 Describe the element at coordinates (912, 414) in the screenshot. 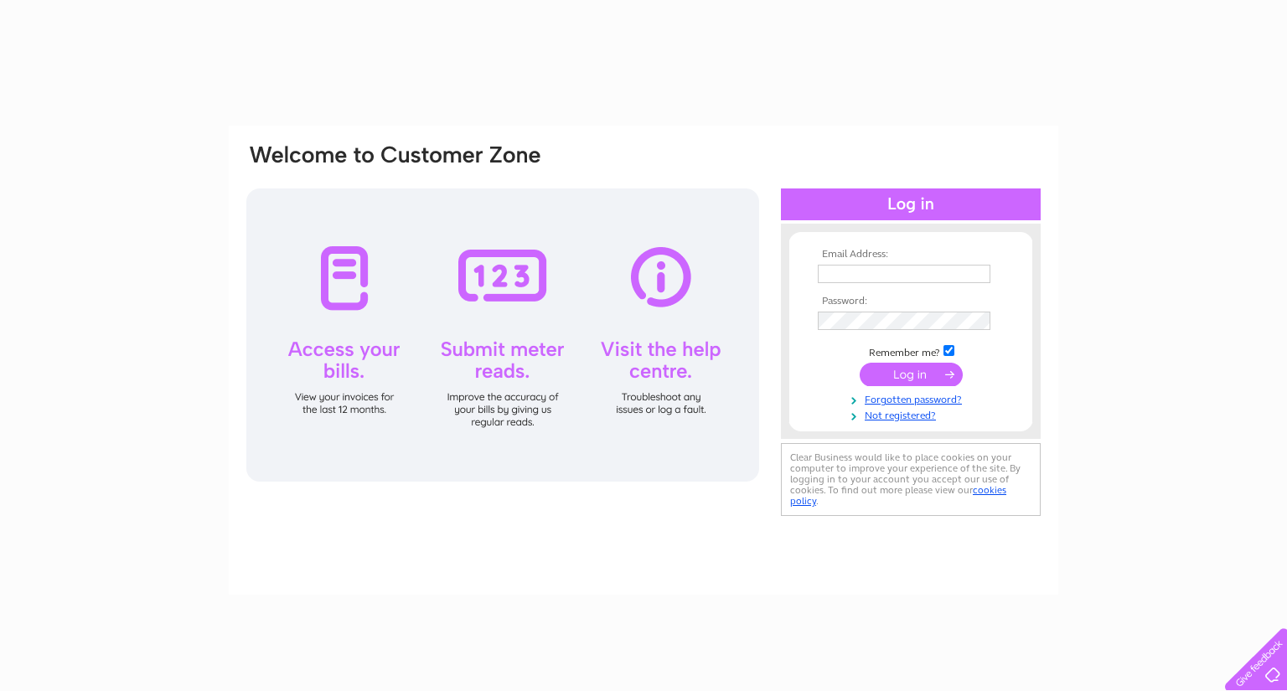

I see `a: Not registered?` at that location.